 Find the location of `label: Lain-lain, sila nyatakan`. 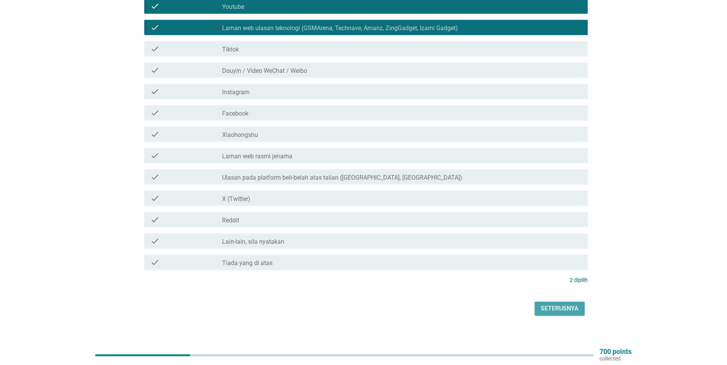

label: Lain-lain, sila nyatakan is located at coordinates (253, 242).